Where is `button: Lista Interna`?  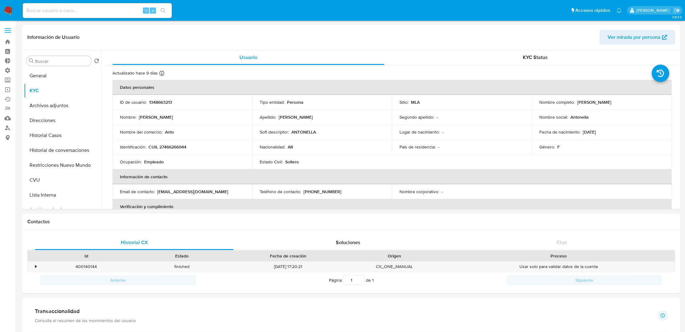 button: Lista Interna is located at coordinates (63, 195).